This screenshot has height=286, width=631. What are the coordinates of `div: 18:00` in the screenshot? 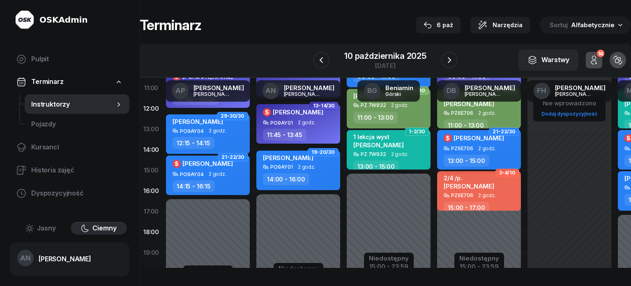 It's located at (151, 232).